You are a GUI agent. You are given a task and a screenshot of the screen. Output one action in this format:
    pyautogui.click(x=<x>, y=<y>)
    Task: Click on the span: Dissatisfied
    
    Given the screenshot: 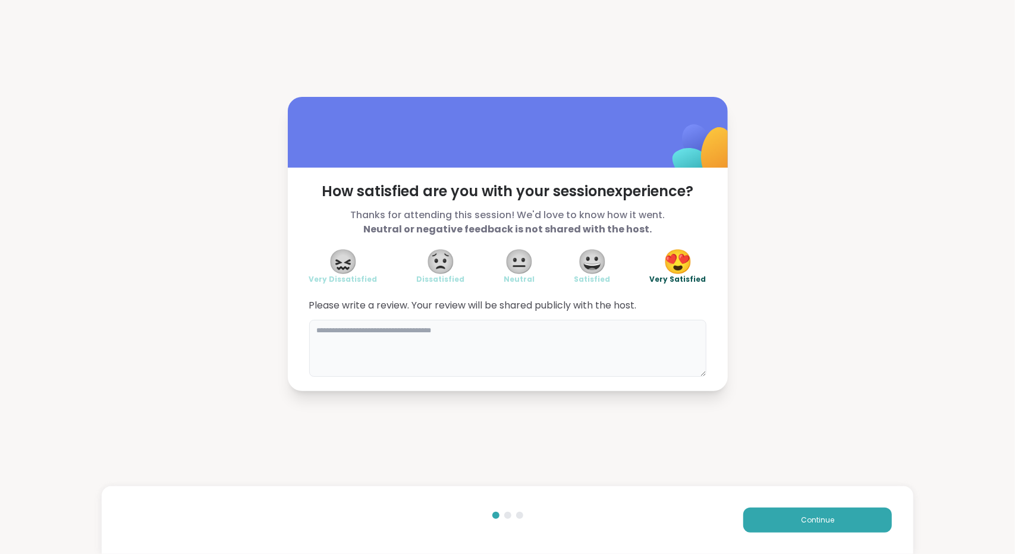 What is the action you would take?
    pyautogui.click(x=441, y=279)
    